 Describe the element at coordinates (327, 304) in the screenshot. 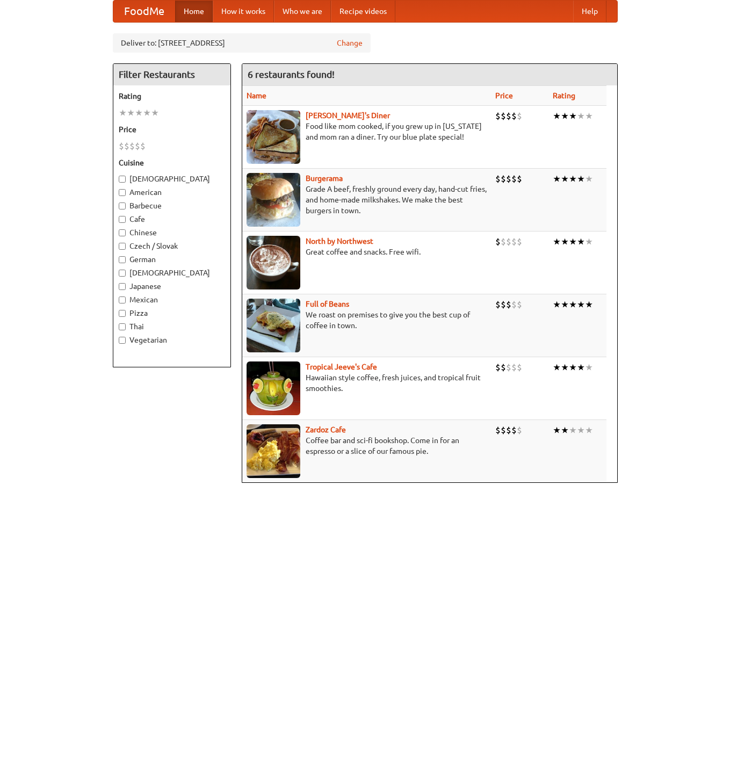

I see `b: Full of Beans` at that location.